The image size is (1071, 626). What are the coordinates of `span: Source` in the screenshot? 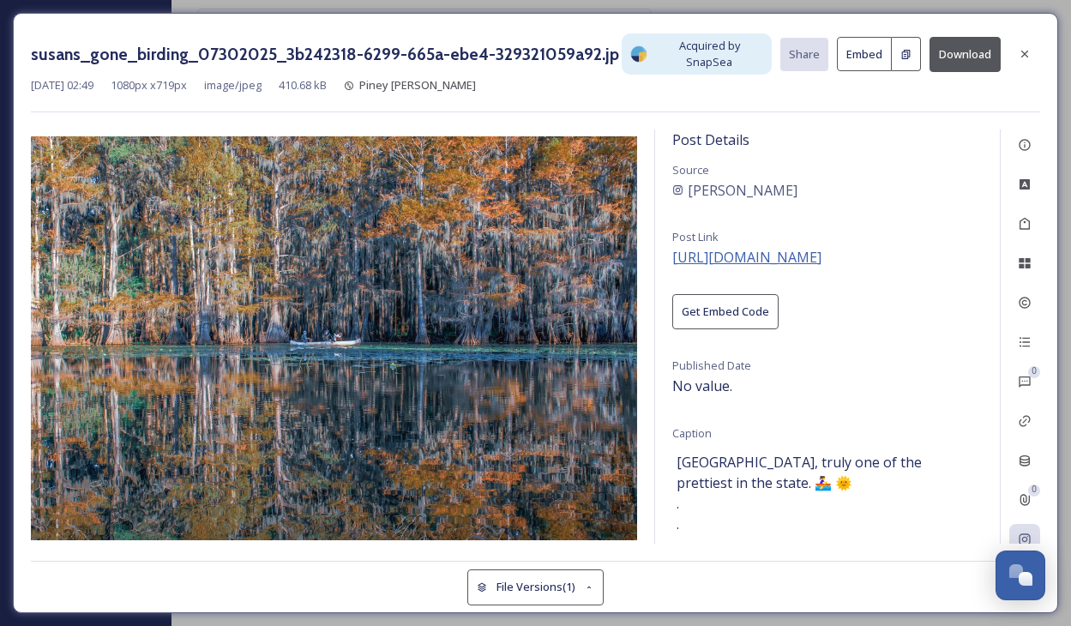 It's located at (690, 170).